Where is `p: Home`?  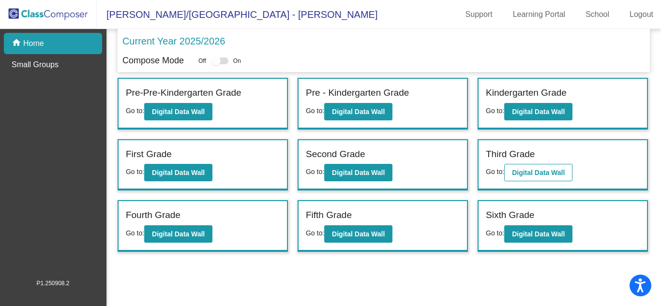
p: Home is located at coordinates (33, 44).